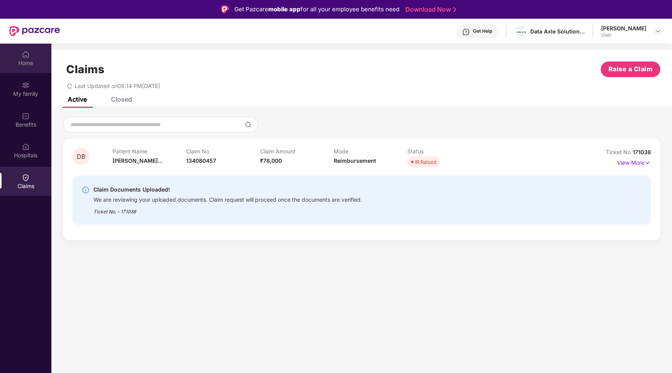 The image size is (672, 373). Describe the element at coordinates (228, 199) in the screenshot. I see `div: We are reviewing your uploaded documents. Claim request will proceed once the documents are verif...` at that location.